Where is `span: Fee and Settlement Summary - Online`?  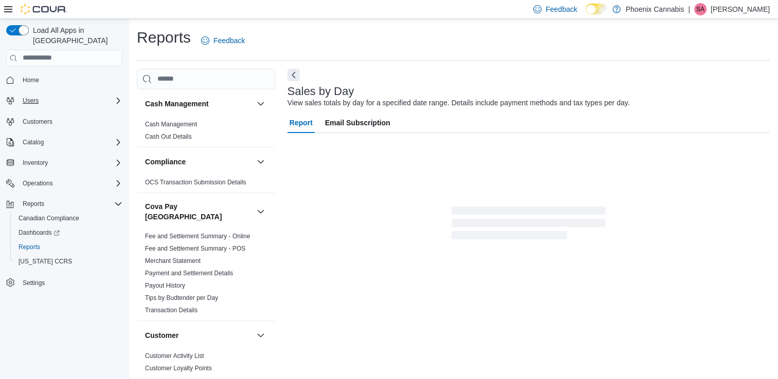 span: Fee and Settlement Summary - Online is located at coordinates (197, 237).